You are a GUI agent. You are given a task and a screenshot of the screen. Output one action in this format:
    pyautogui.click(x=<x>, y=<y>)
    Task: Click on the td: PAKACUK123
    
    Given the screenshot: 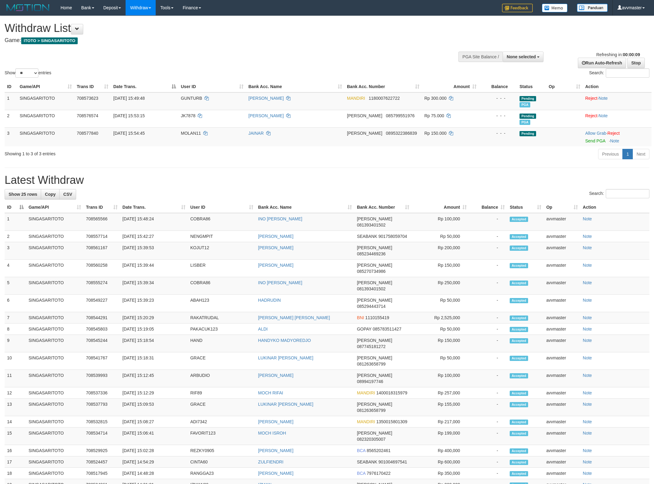 What is the action you would take?
    pyautogui.click(x=222, y=329)
    